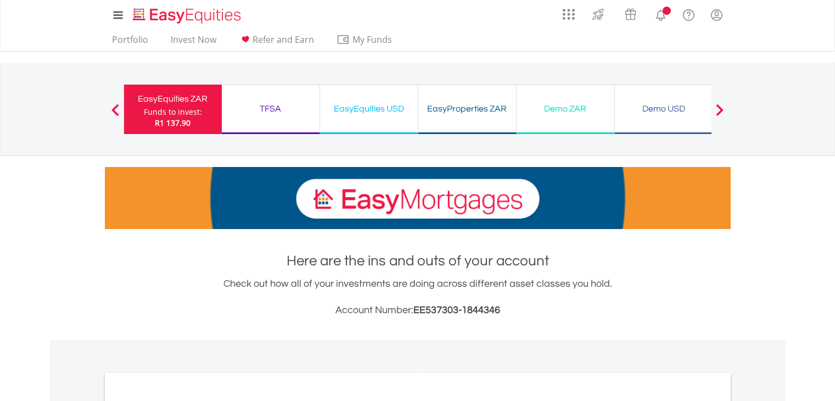  I want to click on a: Notifications, so click(661, 14).